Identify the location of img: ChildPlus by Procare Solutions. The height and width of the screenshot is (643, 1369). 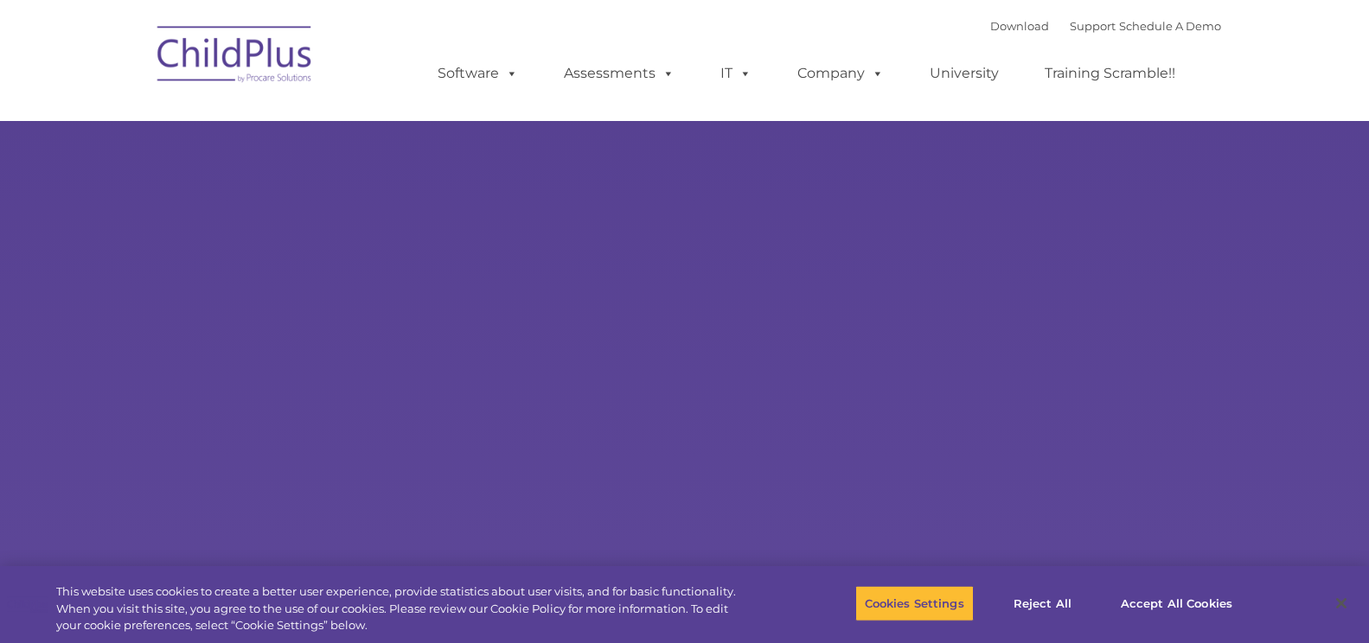
(235, 57).